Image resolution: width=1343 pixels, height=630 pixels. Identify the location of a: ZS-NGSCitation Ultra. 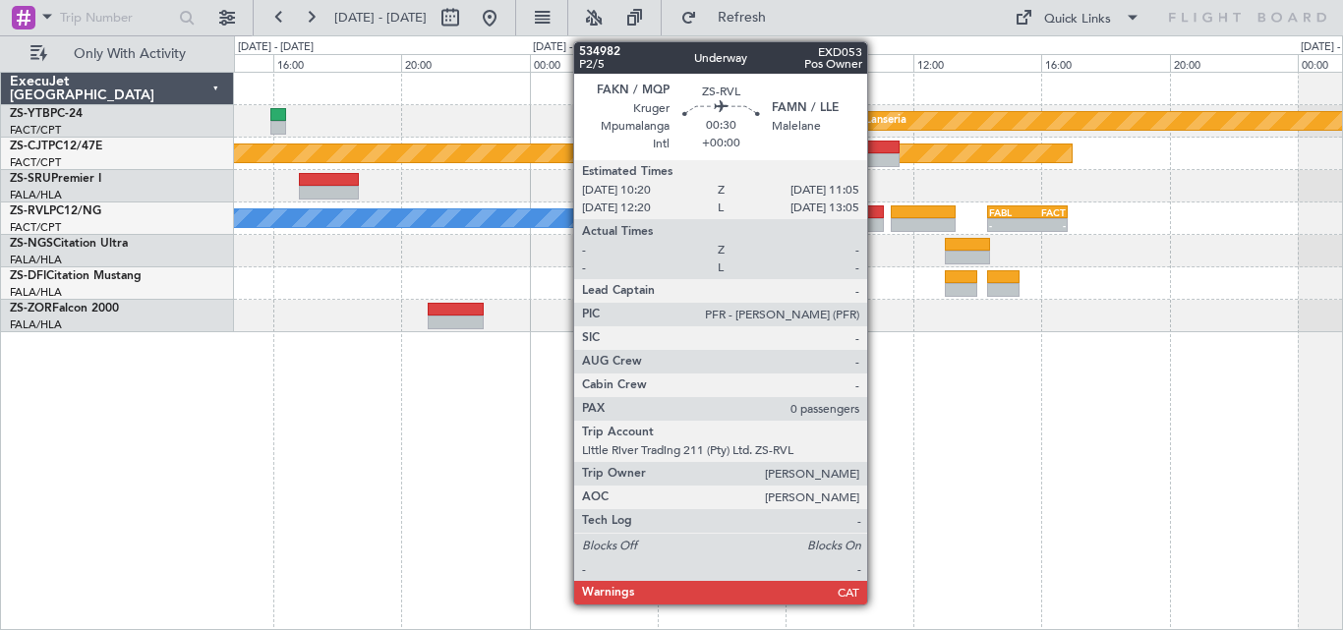
(69, 244).